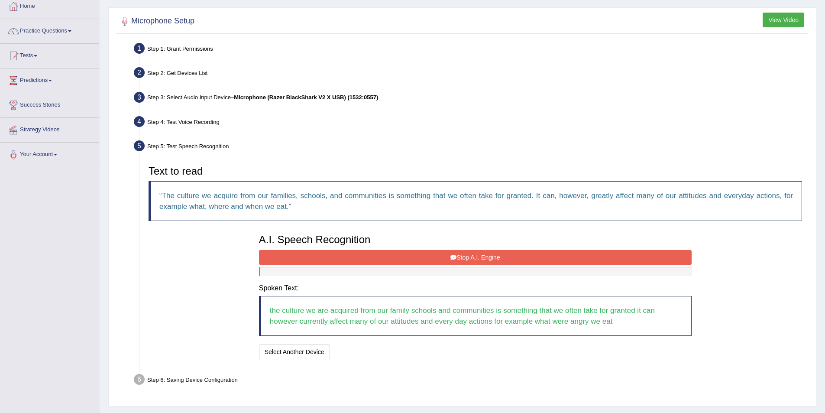 This screenshot has height=413, width=825. What do you see at coordinates (475, 171) in the screenshot?
I see `h3: Text to read` at bounding box center [475, 171].